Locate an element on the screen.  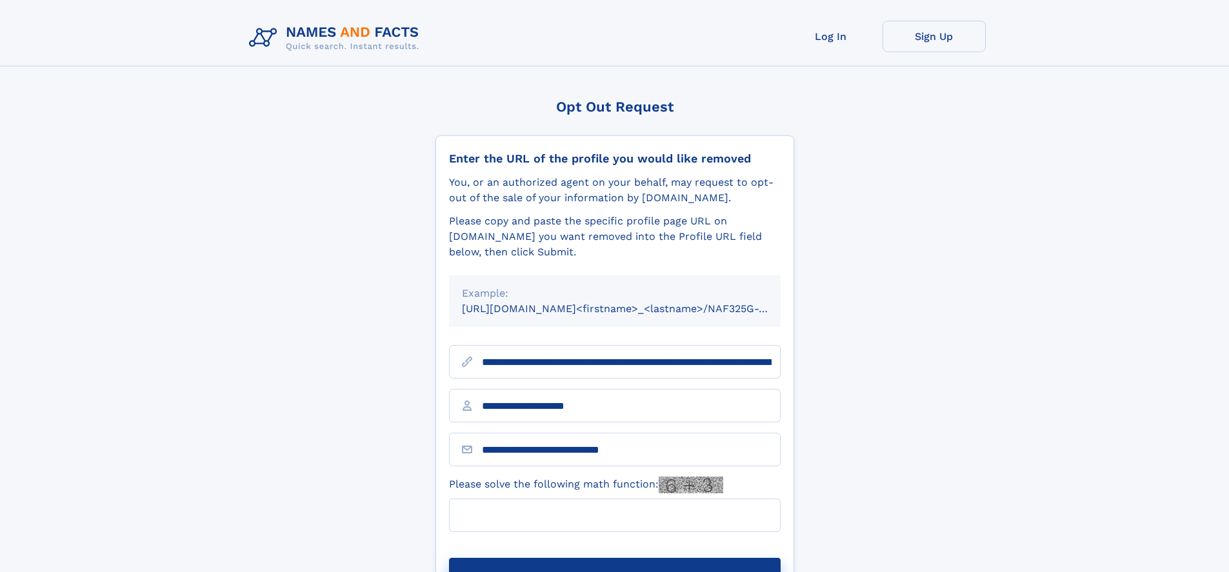
a: Sign Up is located at coordinates (934, 36).